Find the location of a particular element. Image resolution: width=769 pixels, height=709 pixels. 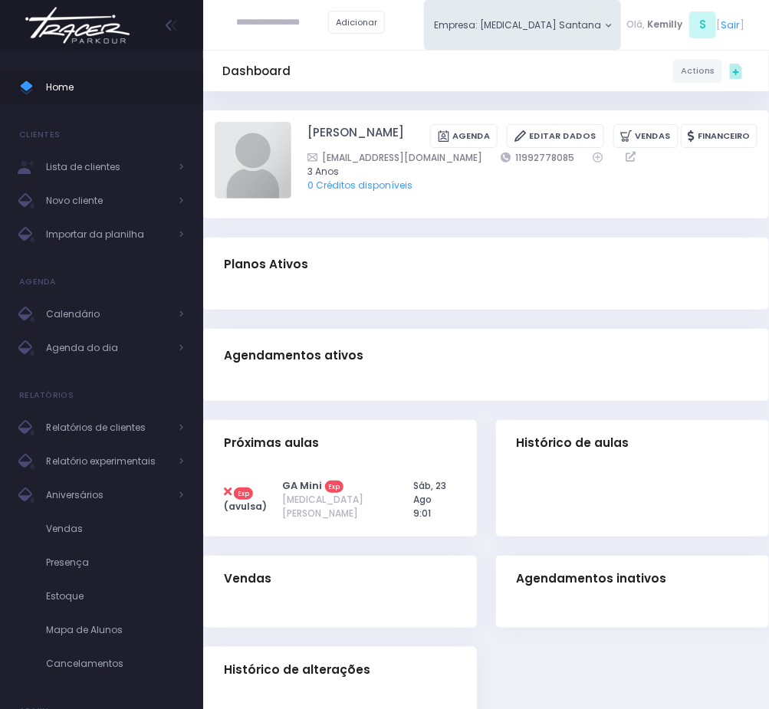

span: Estoque is located at coordinates (115, 596).